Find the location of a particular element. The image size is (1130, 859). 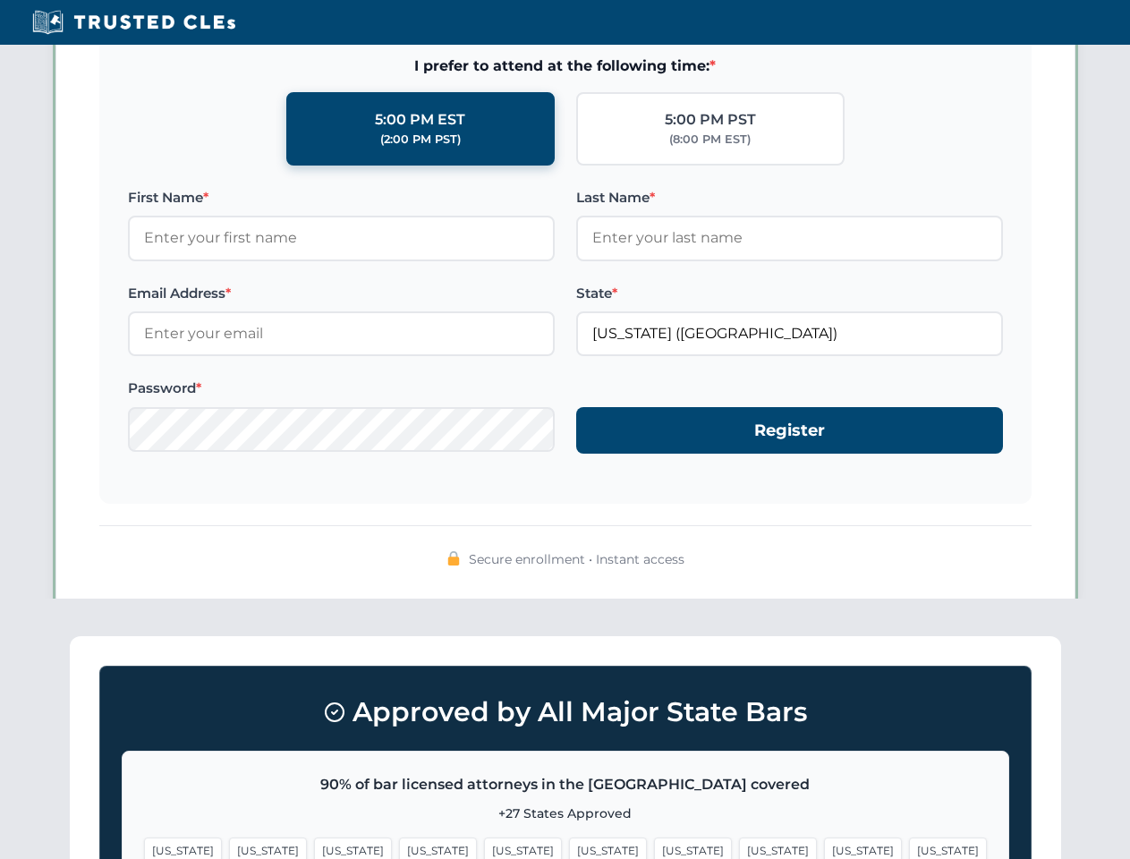

div: (8:00 PM EST) is located at coordinates (709, 140).